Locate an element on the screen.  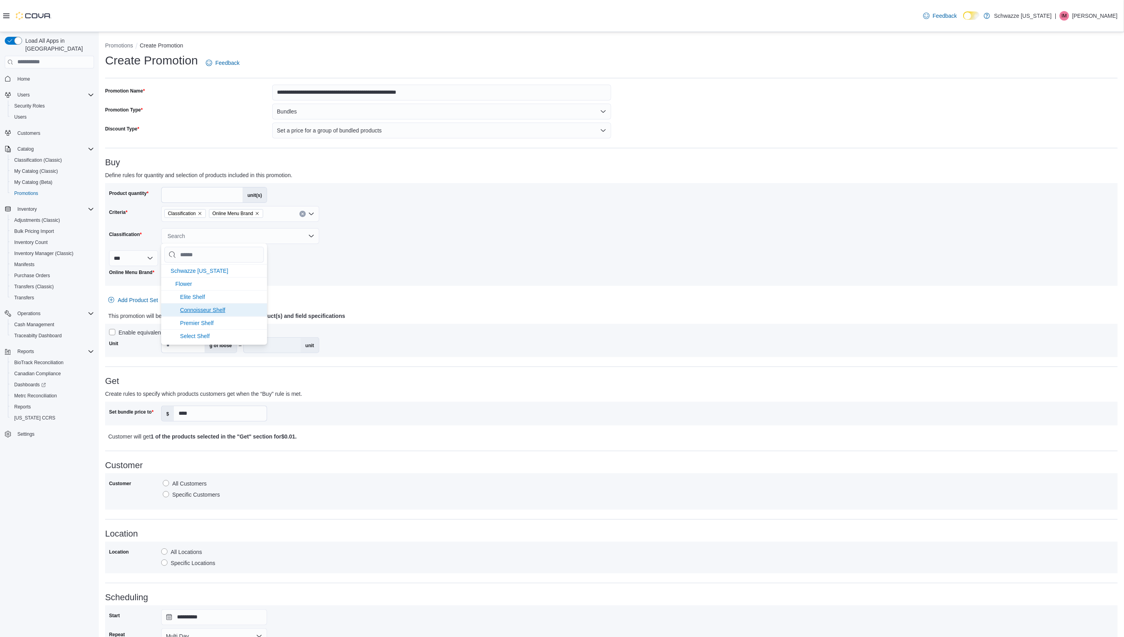
label: unit(s) is located at coordinates (255, 195).